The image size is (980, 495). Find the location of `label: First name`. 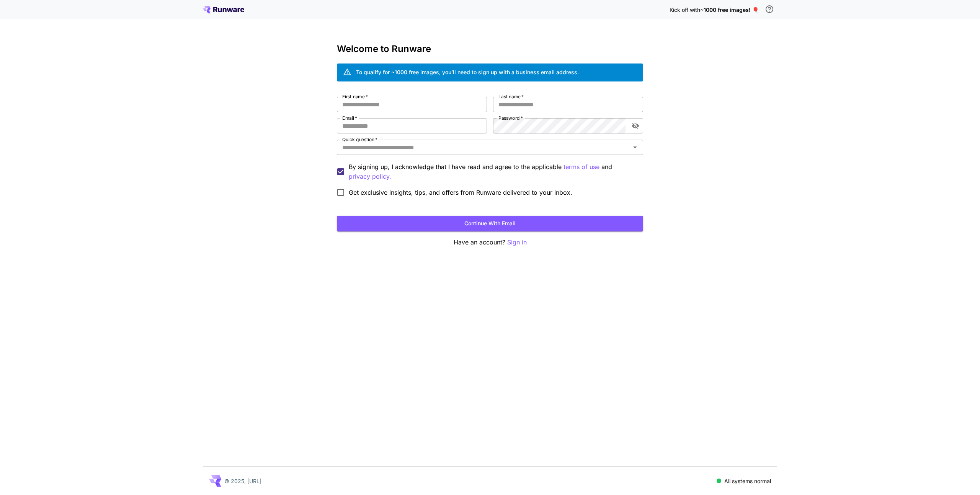

label: First name is located at coordinates (355, 96).